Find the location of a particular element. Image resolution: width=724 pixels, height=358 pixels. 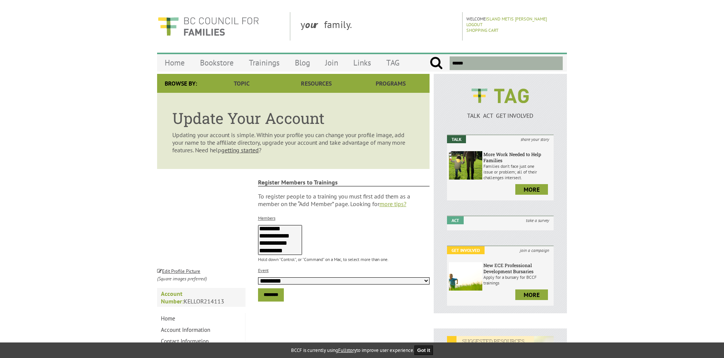

a: Topic is located at coordinates (242, 83).